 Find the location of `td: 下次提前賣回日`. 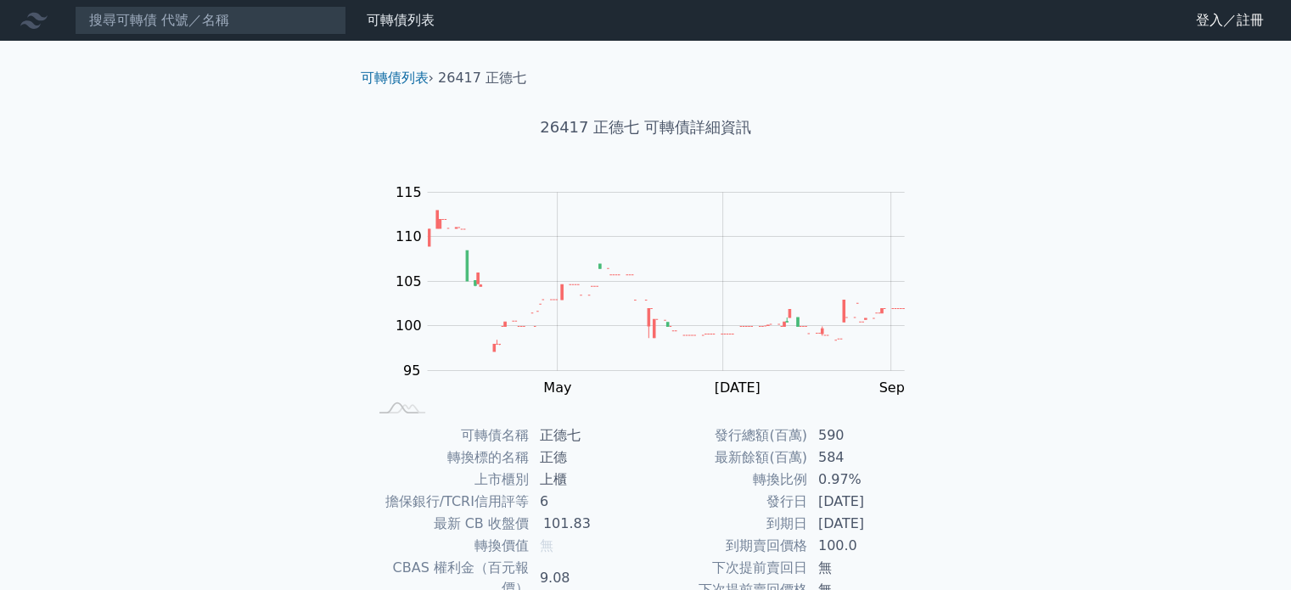

td: 下次提前賣回日 is located at coordinates (727, 568).